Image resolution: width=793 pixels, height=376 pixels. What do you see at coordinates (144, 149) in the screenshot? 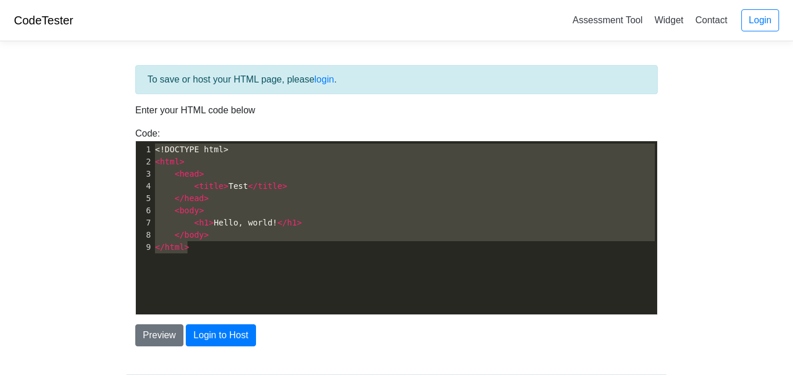
I see `div: 1` at bounding box center [144, 149].